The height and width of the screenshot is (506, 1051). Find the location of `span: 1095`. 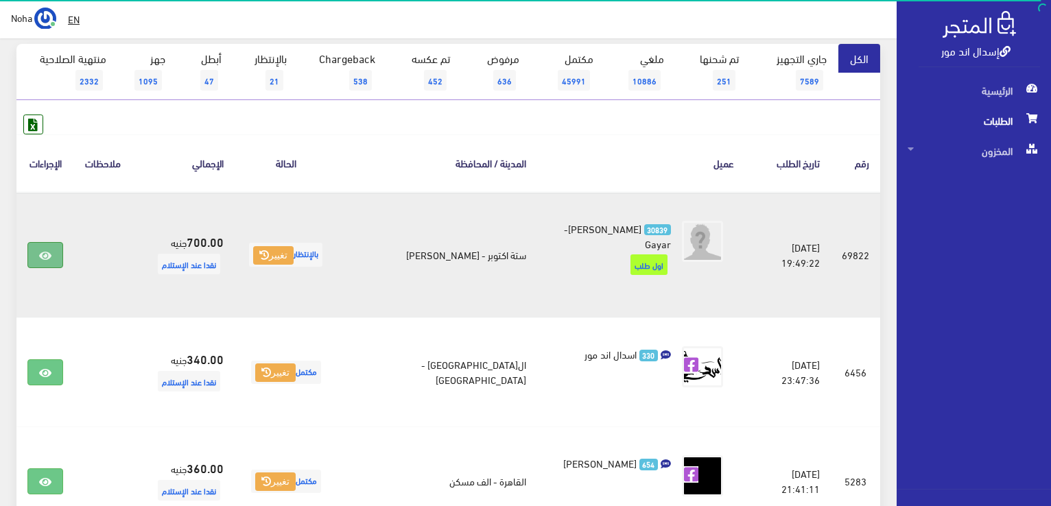

span: 1095 is located at coordinates (148, 80).